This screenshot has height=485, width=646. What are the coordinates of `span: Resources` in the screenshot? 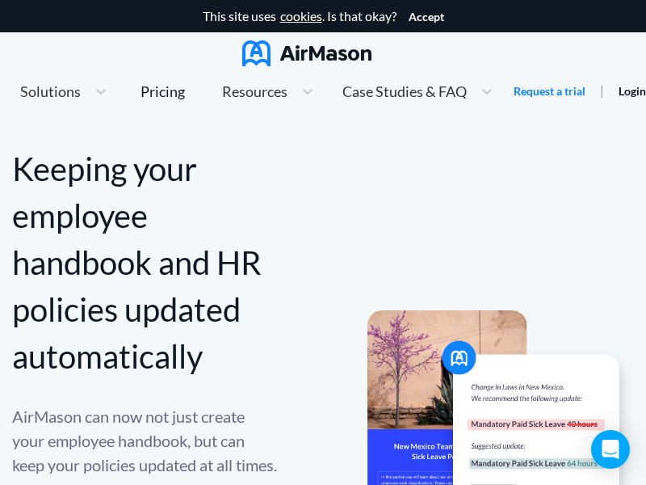 It's located at (254, 91).